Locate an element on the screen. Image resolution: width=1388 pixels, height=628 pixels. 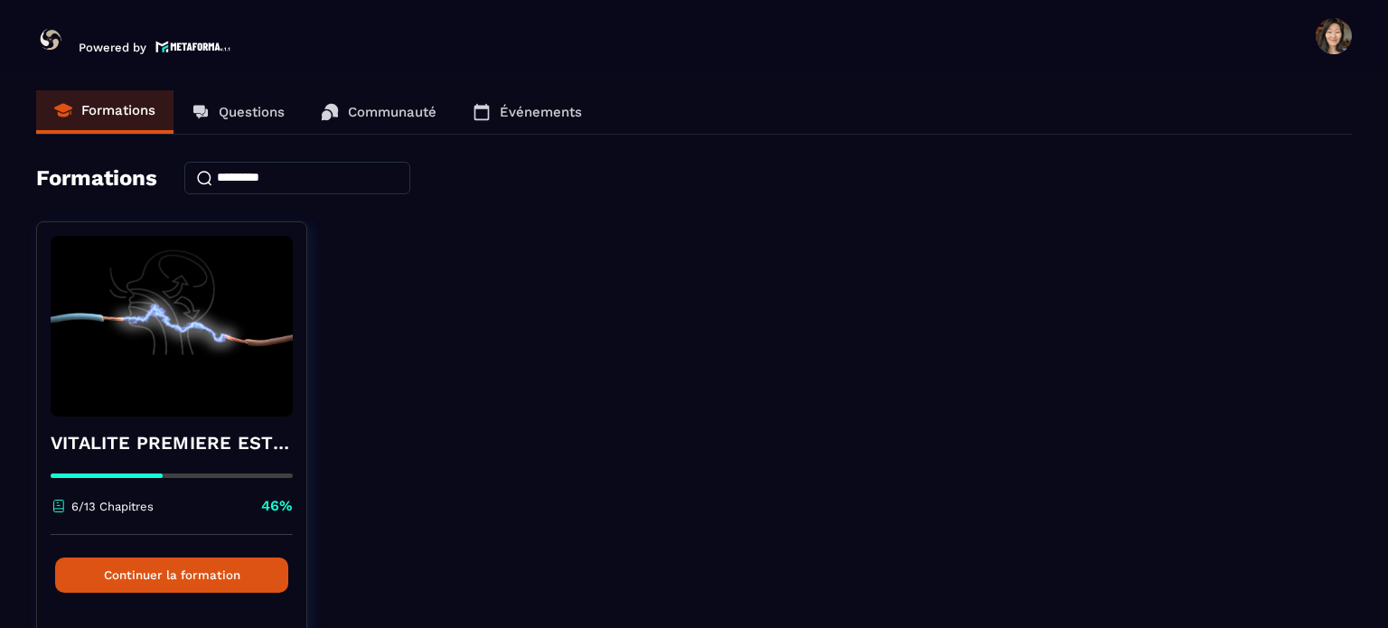
p: 6/13 Chapitres is located at coordinates (112, 506).